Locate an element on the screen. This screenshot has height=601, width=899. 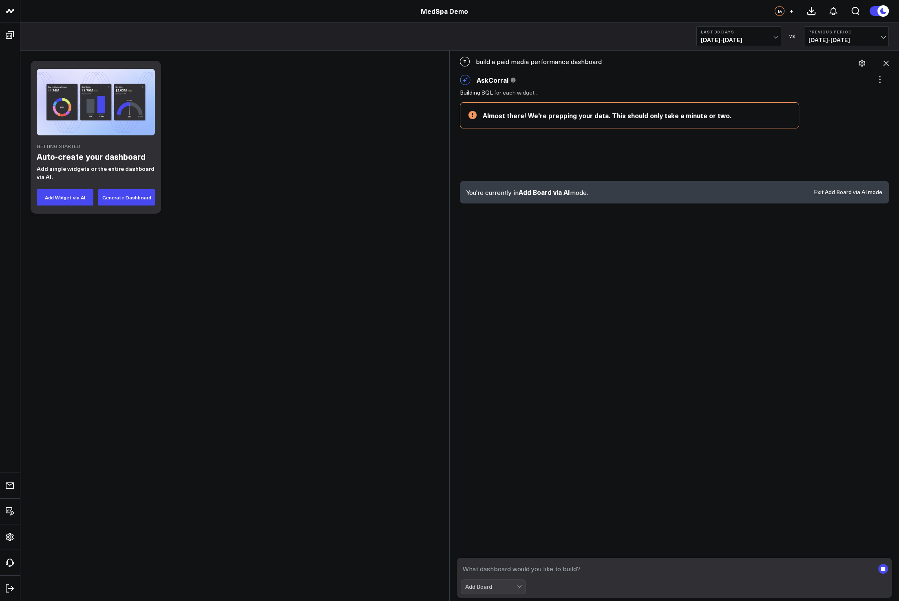
button: Generate Dashboard is located at coordinates (126, 197).